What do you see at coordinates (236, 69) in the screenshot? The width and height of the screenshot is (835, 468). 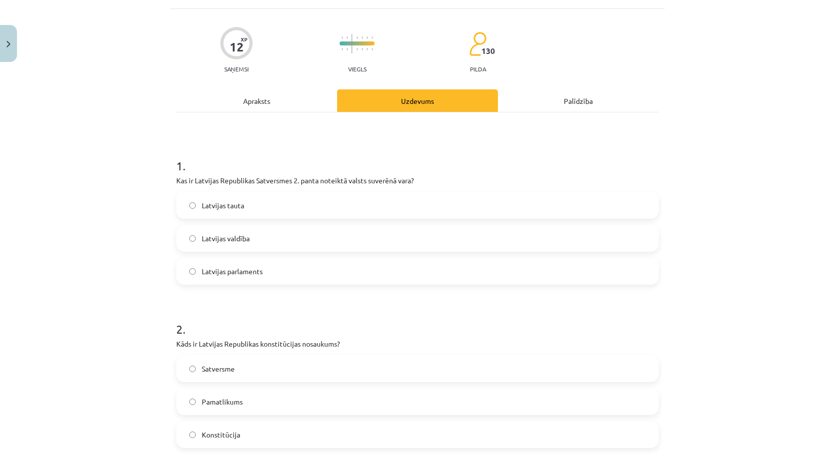 I see `p: Saņemsi` at bounding box center [236, 69].